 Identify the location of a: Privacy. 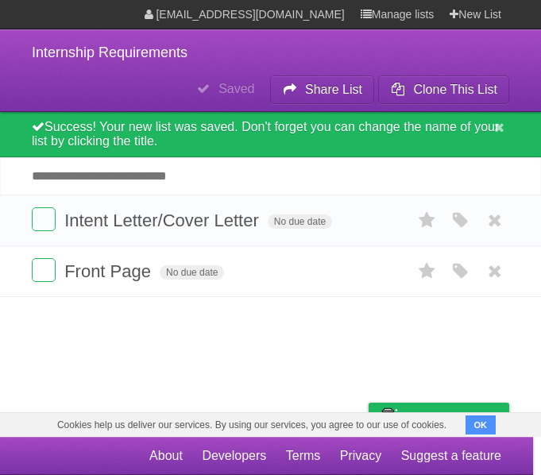
(361, 456).